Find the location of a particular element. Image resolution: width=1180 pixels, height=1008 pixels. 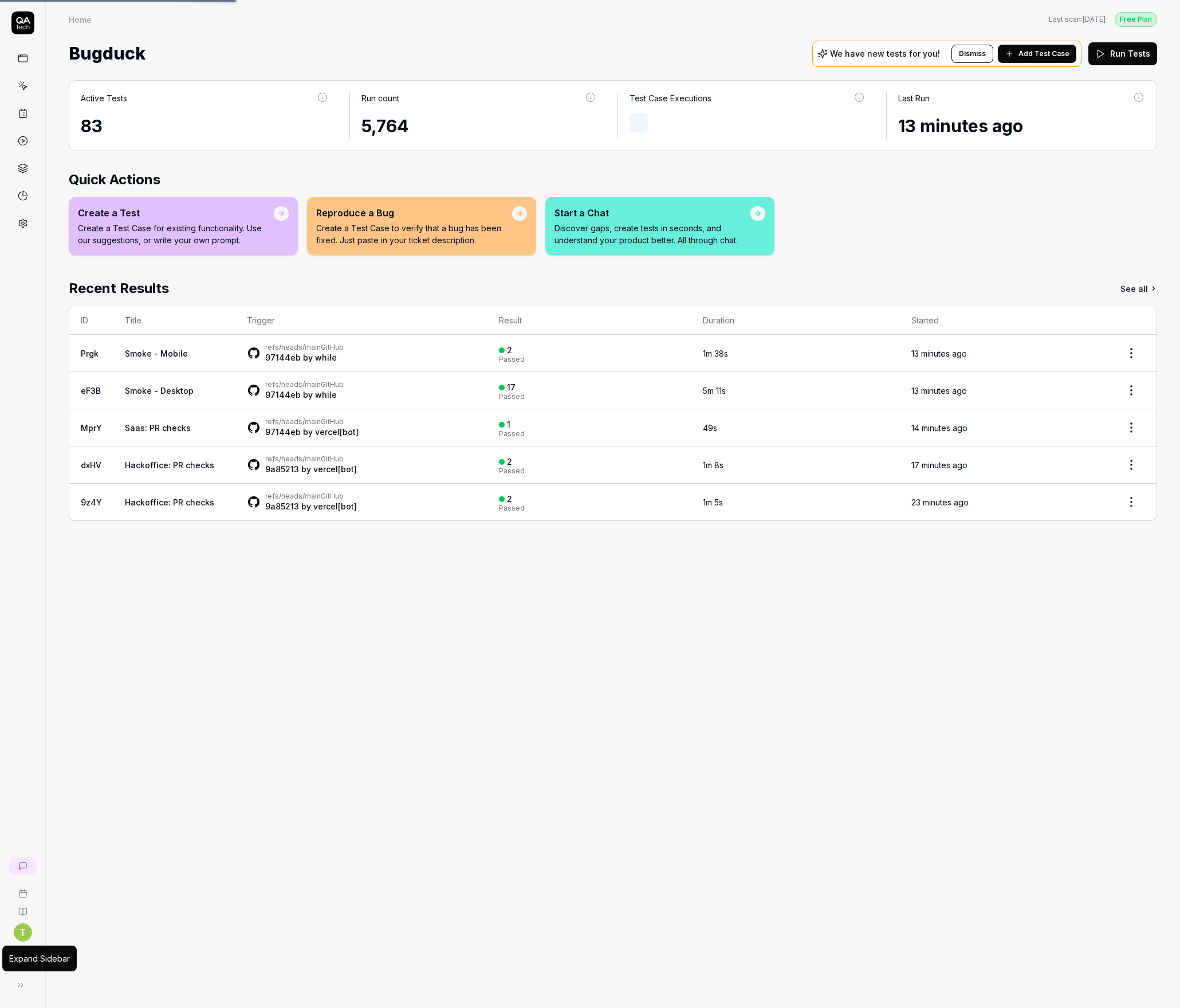

th: Result is located at coordinates (590, 320).